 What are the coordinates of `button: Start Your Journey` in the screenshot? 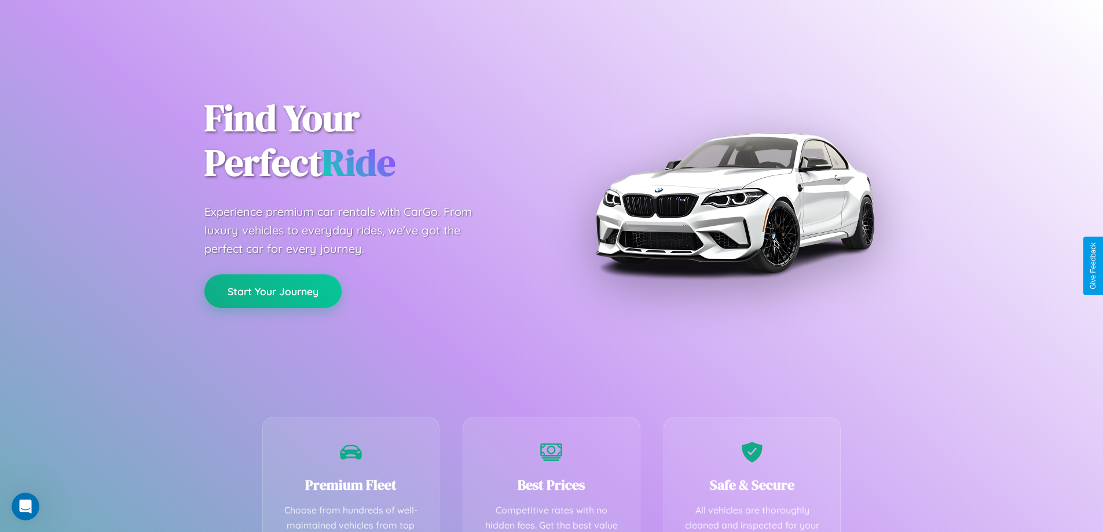 It's located at (273, 291).